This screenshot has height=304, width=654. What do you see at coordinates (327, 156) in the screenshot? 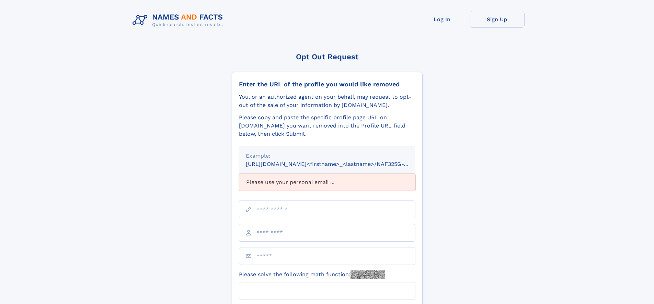
I see `div: Example:` at bounding box center [327, 156].